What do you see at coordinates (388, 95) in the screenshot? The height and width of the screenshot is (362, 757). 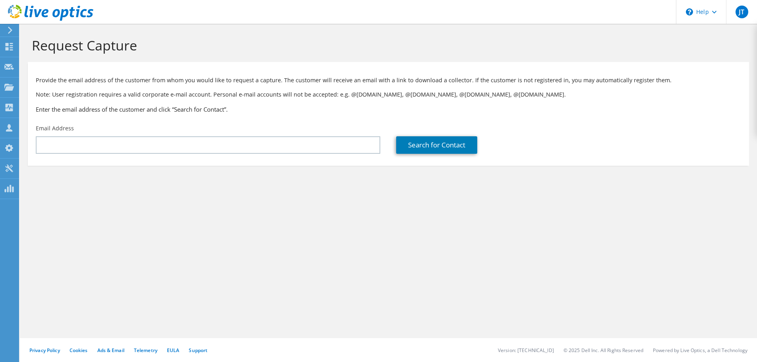 I see `p: Note: User registration requires a valid corporate e-mail account. Personal e-mail accounts will ...` at bounding box center [388, 95].